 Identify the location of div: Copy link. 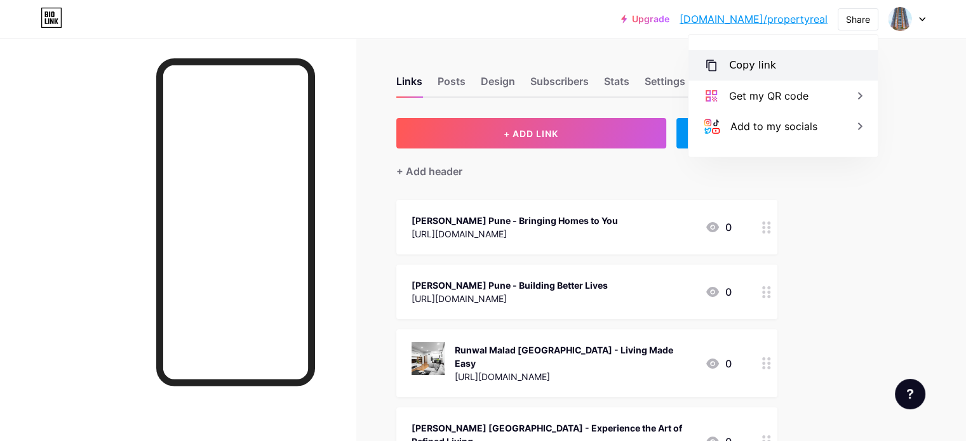
(752, 65).